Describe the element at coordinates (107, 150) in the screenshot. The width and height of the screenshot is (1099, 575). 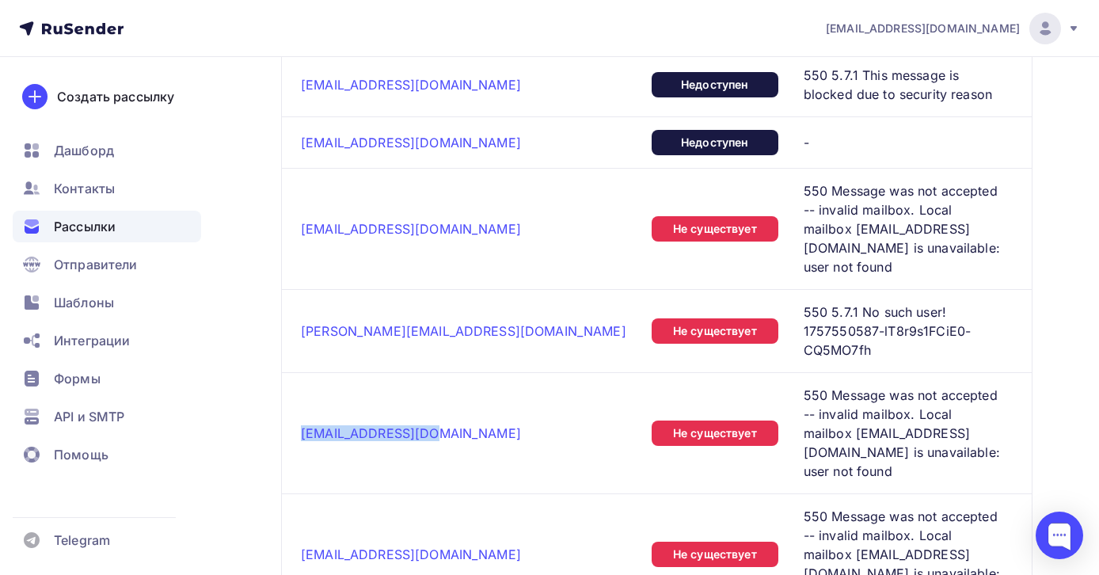
I see `a: Дашборд` at that location.